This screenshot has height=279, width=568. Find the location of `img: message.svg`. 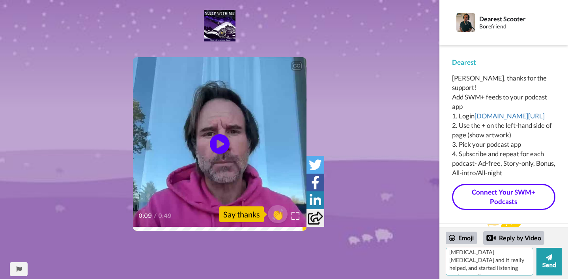

img: message.svg is located at coordinates (504, 226).